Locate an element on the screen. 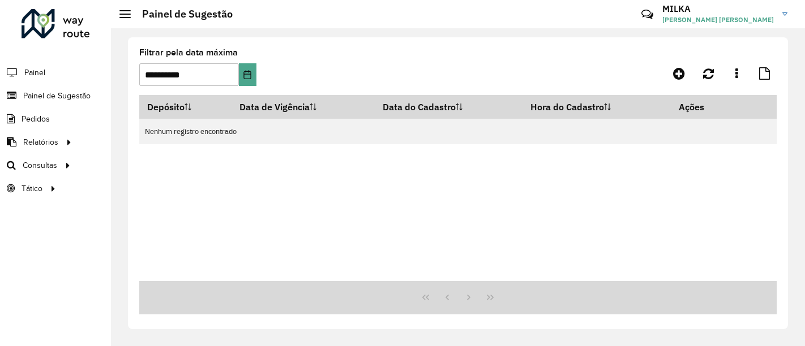 This screenshot has height=346, width=805. th: Depósito is located at coordinates (185, 107).